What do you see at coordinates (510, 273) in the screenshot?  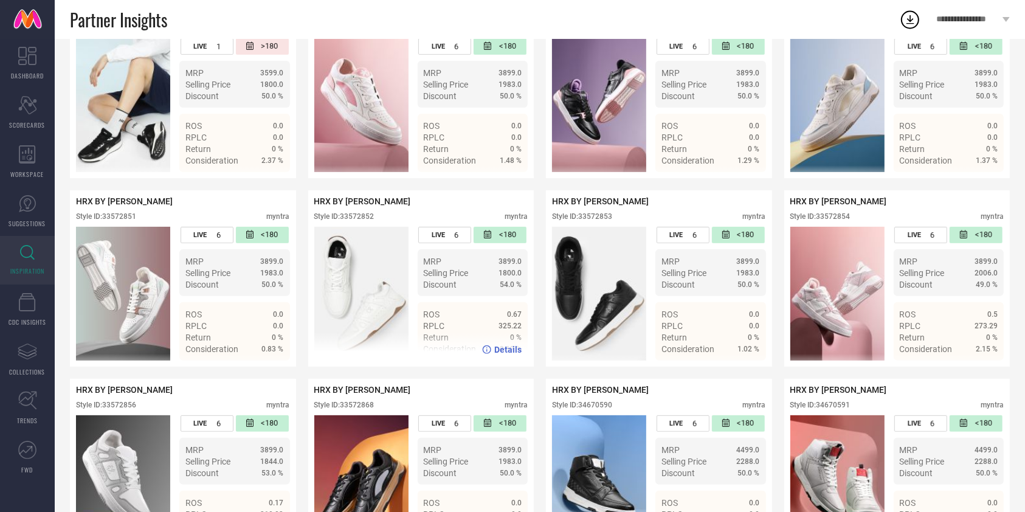 I see `span: 1800.0` at bounding box center [510, 273].